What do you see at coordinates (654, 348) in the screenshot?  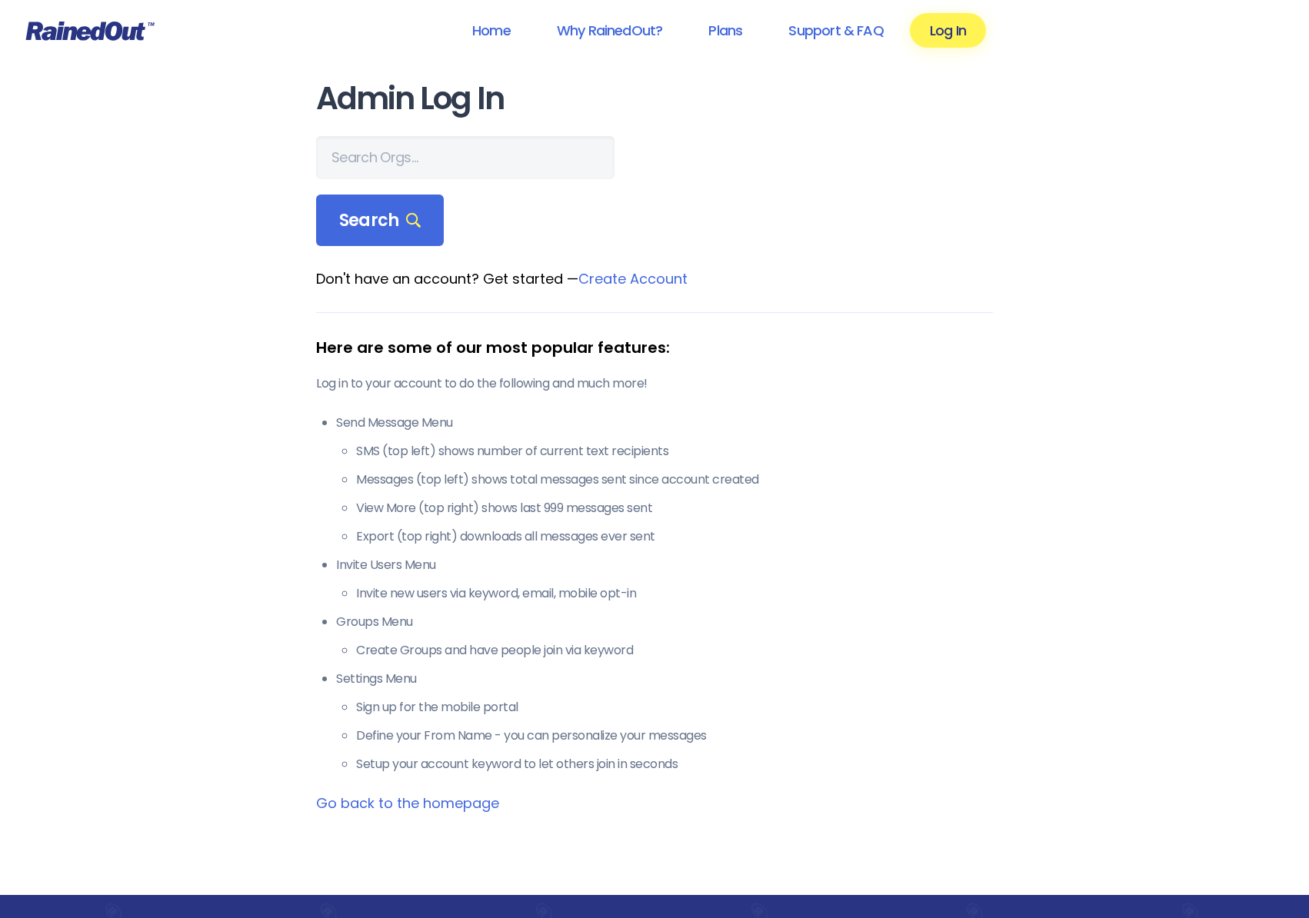 I see `div: Here are some of our most popular features:` at bounding box center [654, 348].